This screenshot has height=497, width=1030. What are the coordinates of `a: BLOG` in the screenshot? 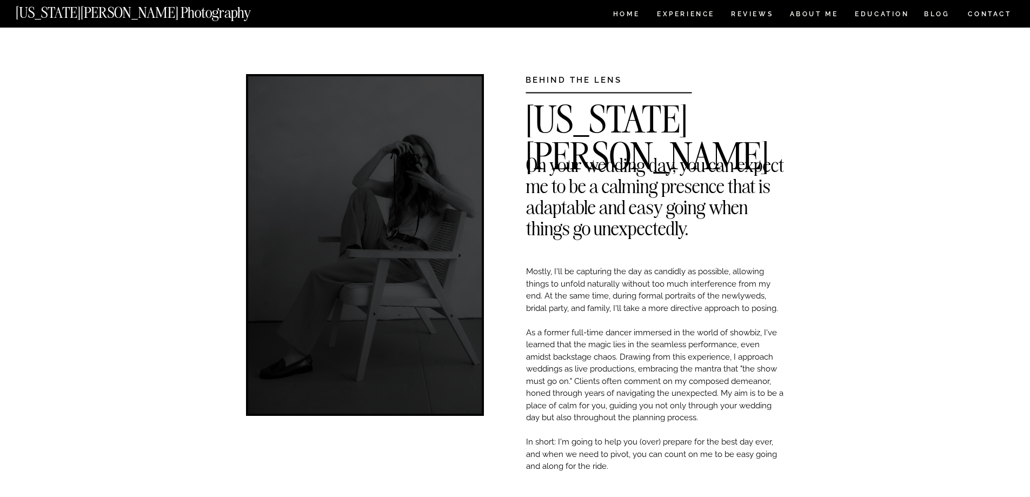 It's located at (937, 15).